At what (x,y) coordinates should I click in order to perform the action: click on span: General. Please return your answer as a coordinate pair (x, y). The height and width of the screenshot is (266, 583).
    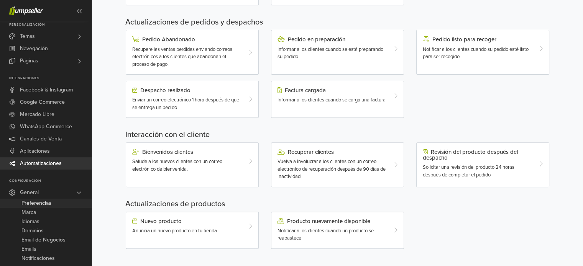
    Looking at the image, I should click on (29, 193).